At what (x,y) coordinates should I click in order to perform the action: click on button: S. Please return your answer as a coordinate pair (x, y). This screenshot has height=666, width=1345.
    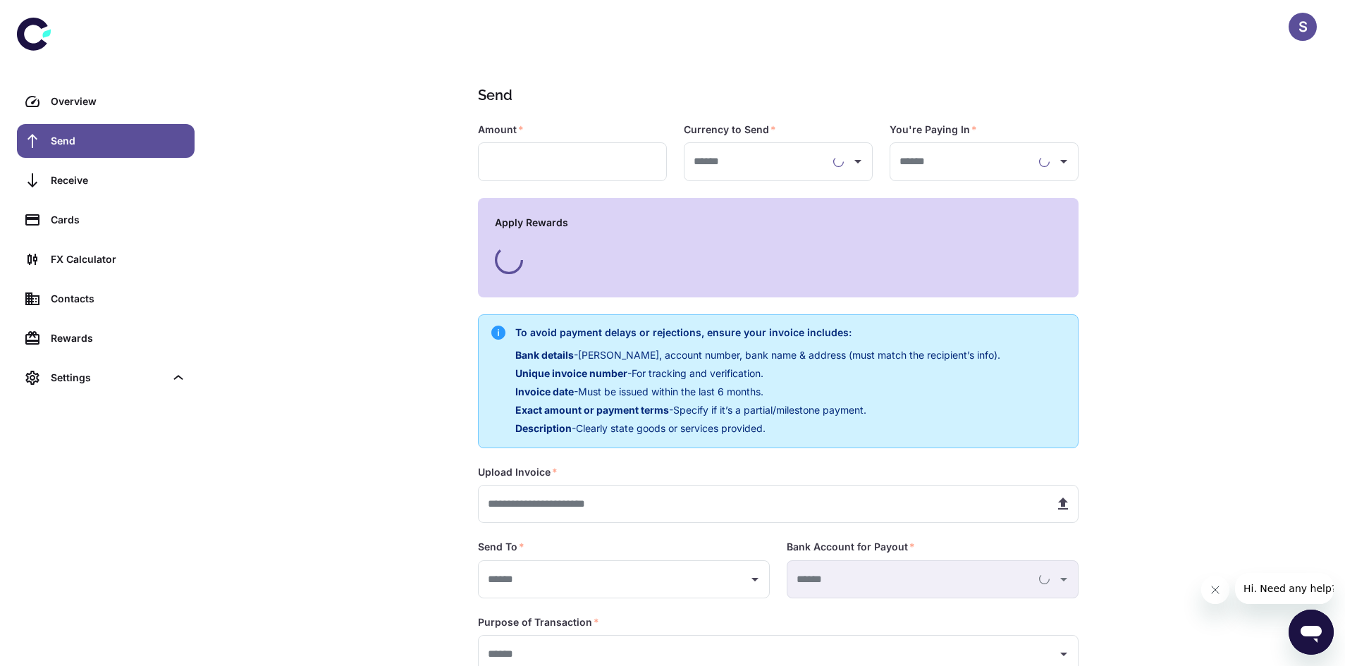
    Looking at the image, I should click on (1303, 27).